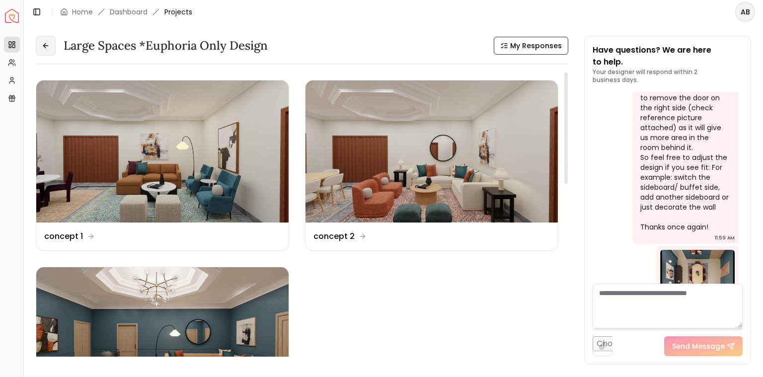 The height and width of the screenshot is (377, 763). I want to click on a: Dashboard, so click(129, 12).